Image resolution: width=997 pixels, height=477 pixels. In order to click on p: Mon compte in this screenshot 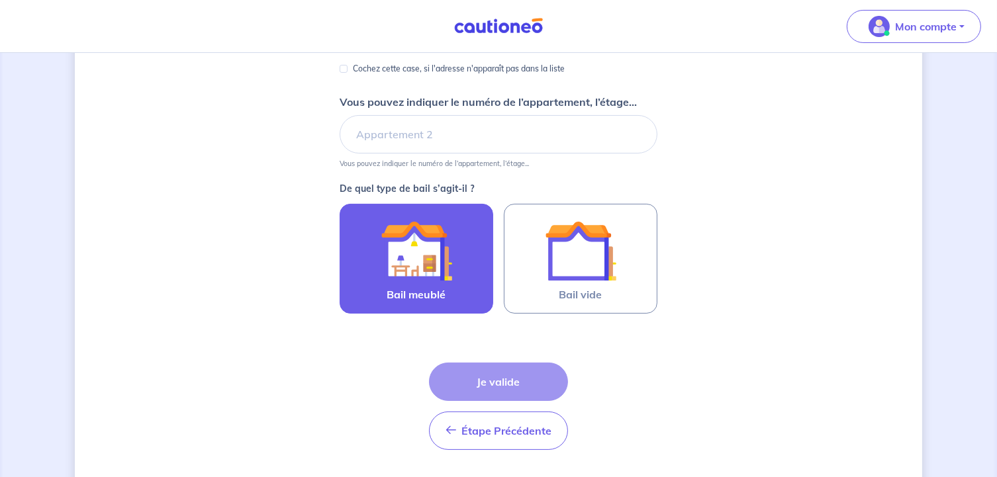, I will do `click(925, 26)`.